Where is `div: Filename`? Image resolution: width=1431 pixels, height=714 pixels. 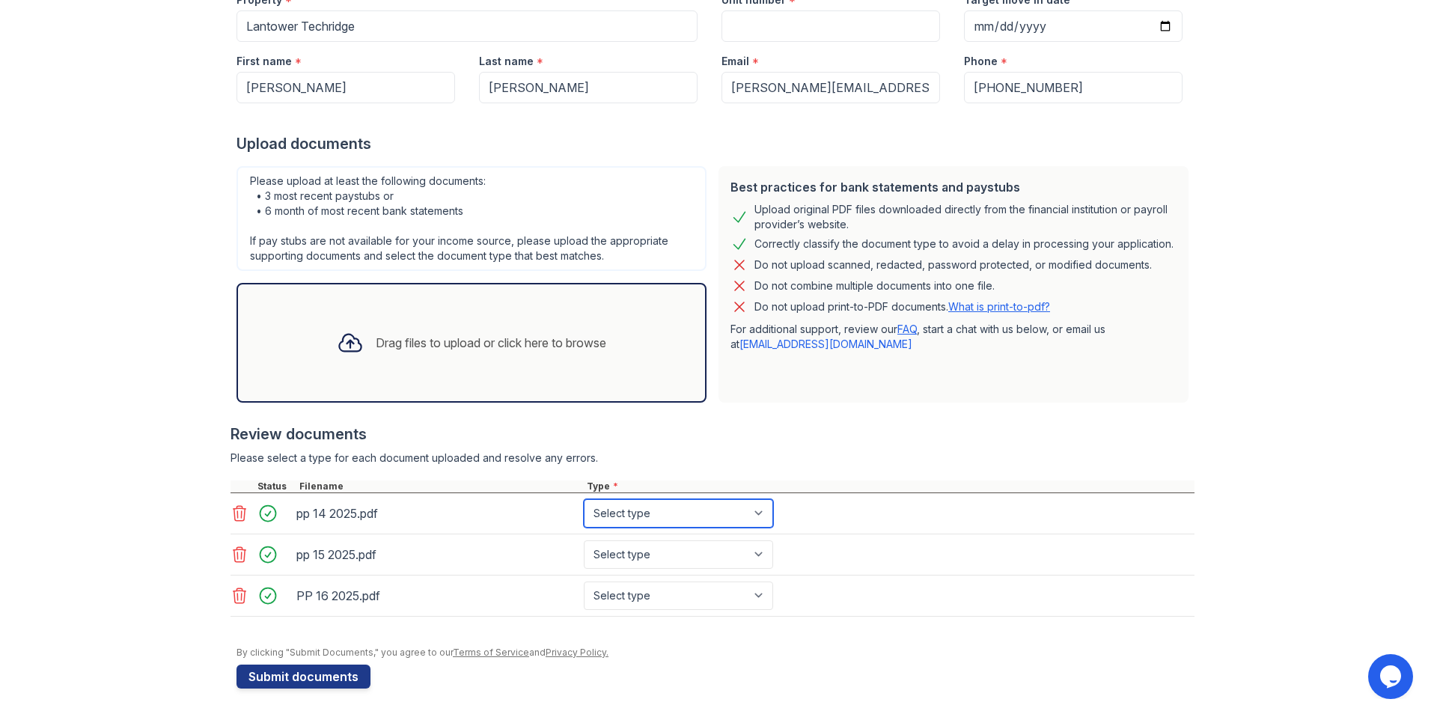
div: Filename is located at coordinates (440, 486).